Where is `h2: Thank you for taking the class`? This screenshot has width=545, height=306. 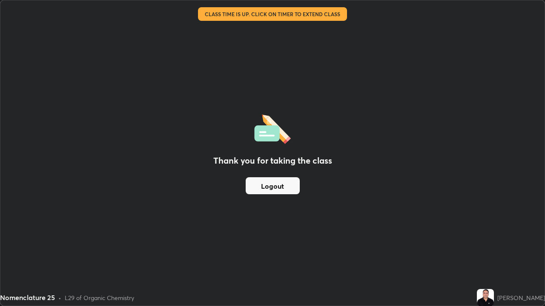
h2: Thank you for taking the class is located at coordinates (272, 161).